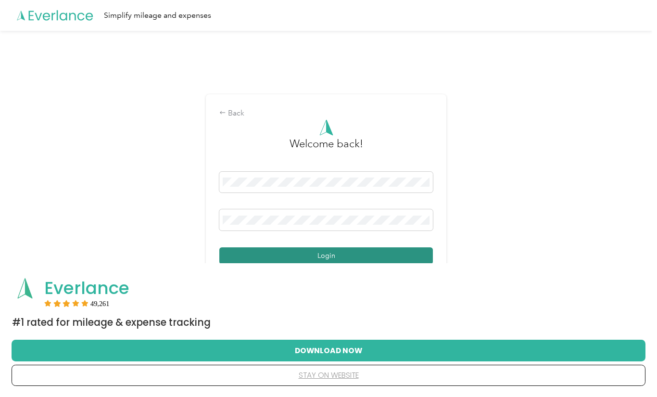  I want to click on span: Everlance, so click(87, 288).